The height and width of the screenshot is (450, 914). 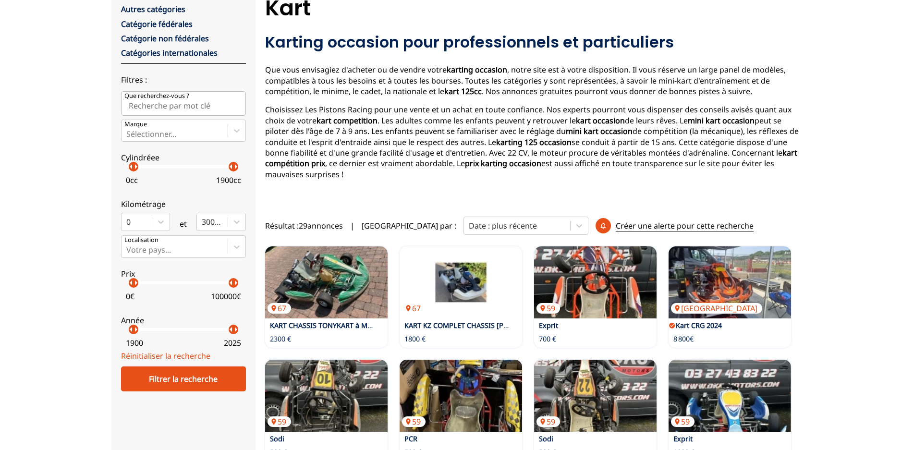 I want to click on p: Année, so click(x=183, y=320).